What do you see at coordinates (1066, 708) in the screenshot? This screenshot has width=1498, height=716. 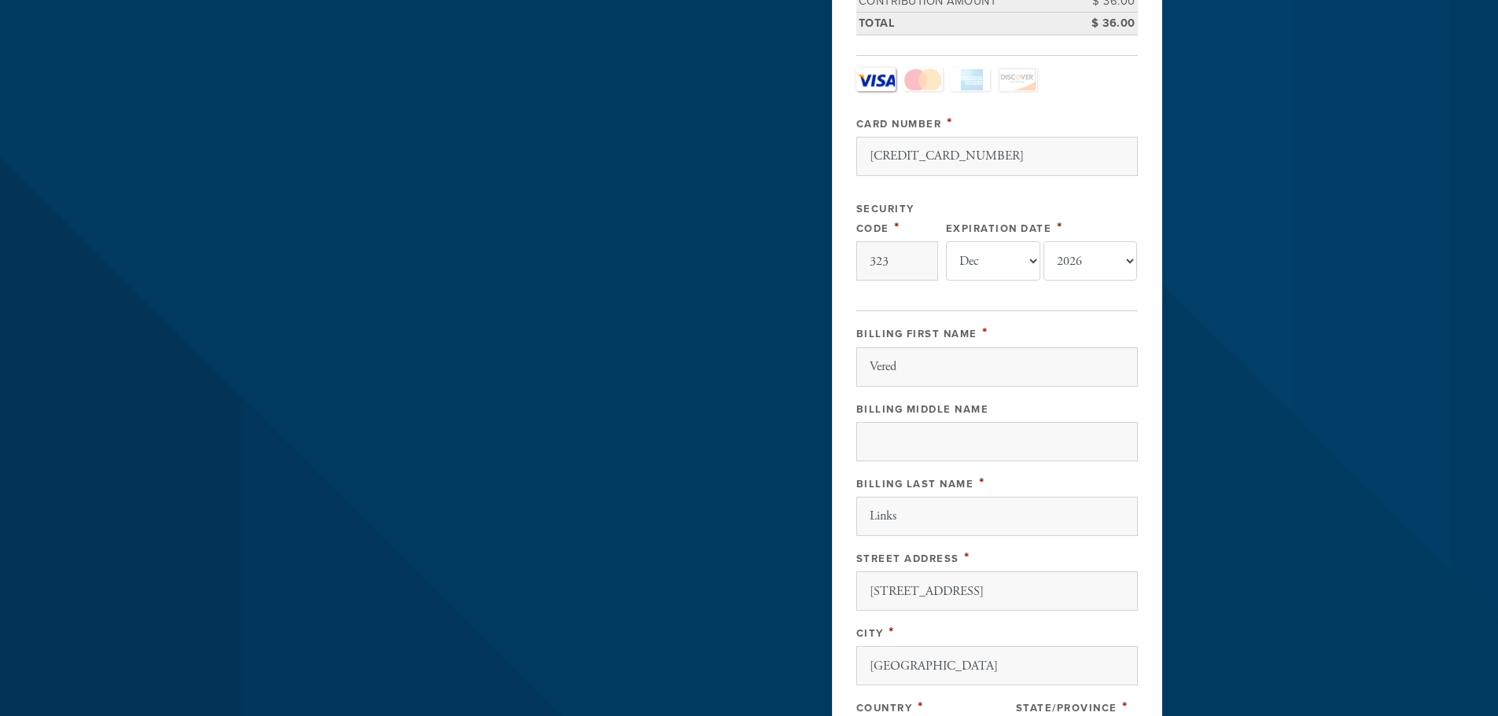 I see `label: State/Province` at bounding box center [1066, 708].